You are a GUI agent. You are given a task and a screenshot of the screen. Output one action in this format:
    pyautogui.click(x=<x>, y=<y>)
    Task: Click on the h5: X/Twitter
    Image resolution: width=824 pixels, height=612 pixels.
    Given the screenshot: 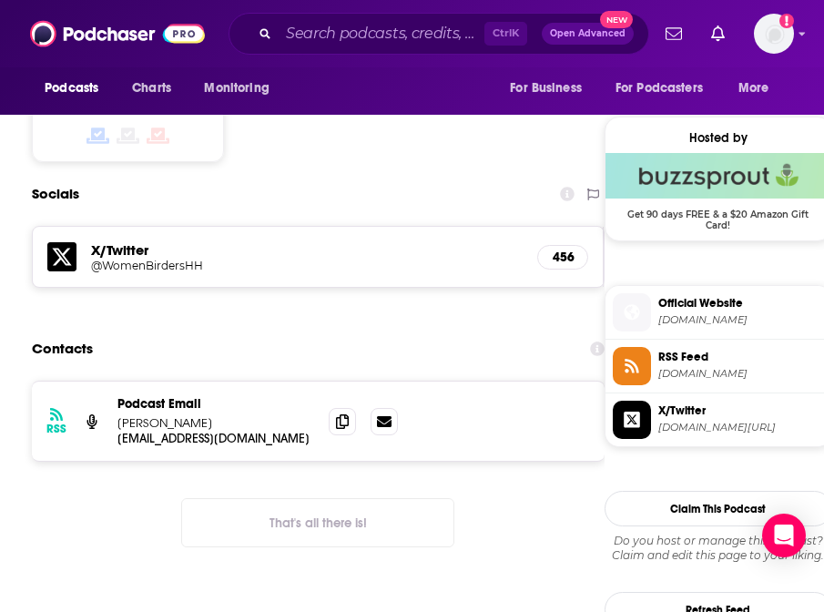 What is the action you would take?
    pyautogui.click(x=307, y=250)
    